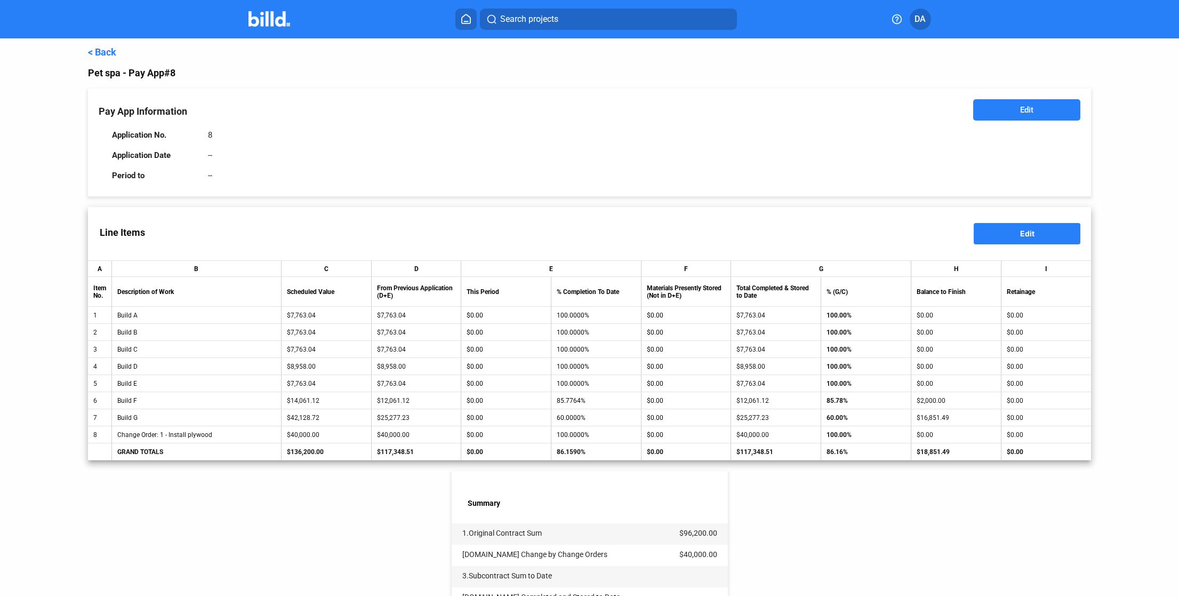 Image resolution: width=1179 pixels, height=596 pixels. I want to click on div: Build E, so click(196, 384).